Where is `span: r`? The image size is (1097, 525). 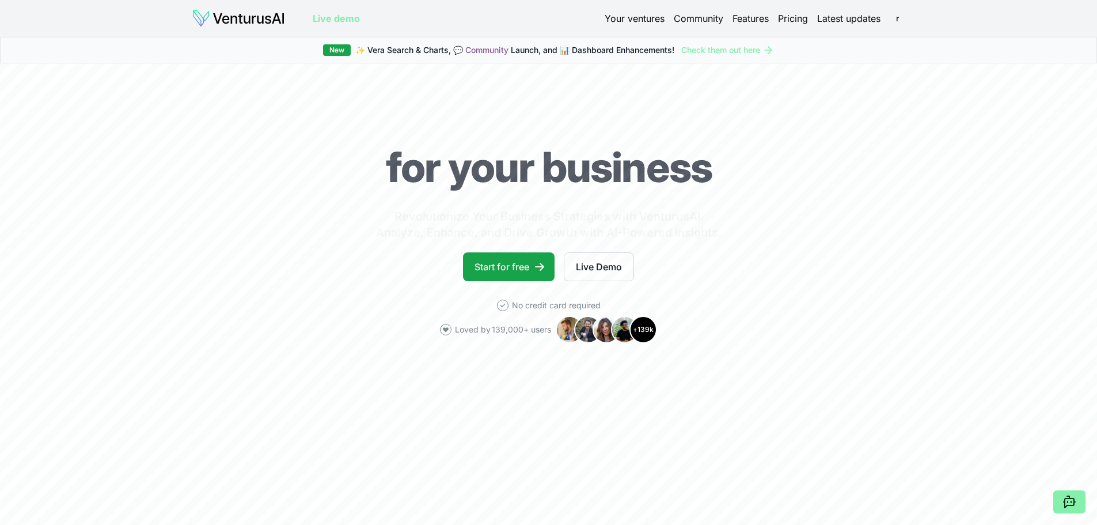 span: r is located at coordinates (898, 18).